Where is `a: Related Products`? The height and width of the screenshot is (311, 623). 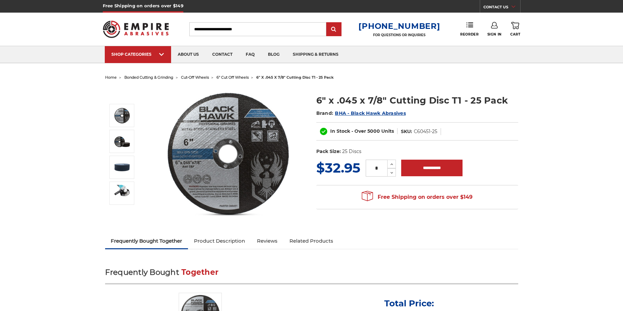 a: Related Products is located at coordinates (312, 241).